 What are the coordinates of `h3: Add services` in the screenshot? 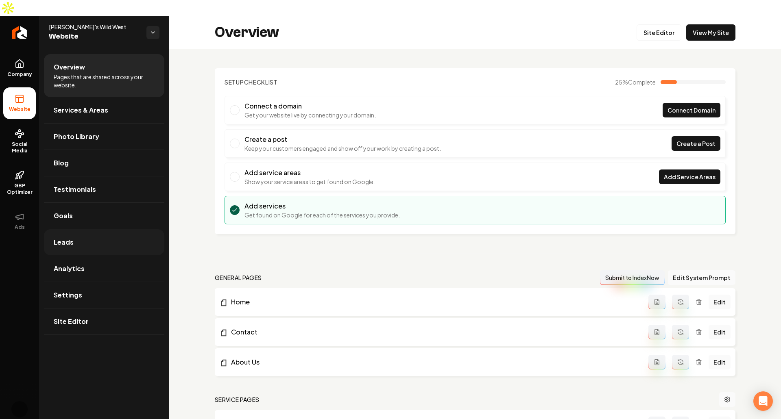 It's located at (322, 206).